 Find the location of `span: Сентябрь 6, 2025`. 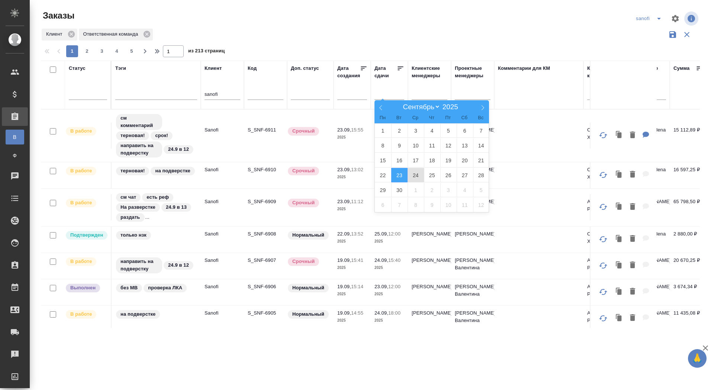

span: Сентябрь 6, 2025 is located at coordinates (465, 131).